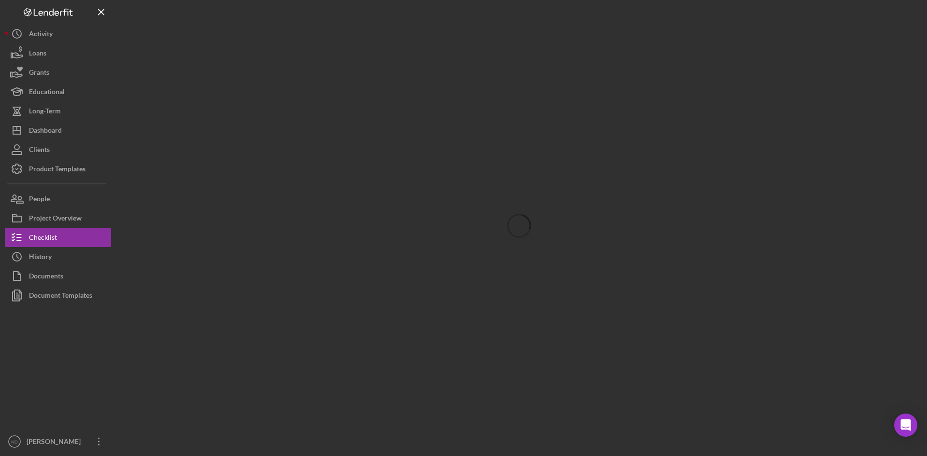  I want to click on div: Dashboard, so click(45, 131).